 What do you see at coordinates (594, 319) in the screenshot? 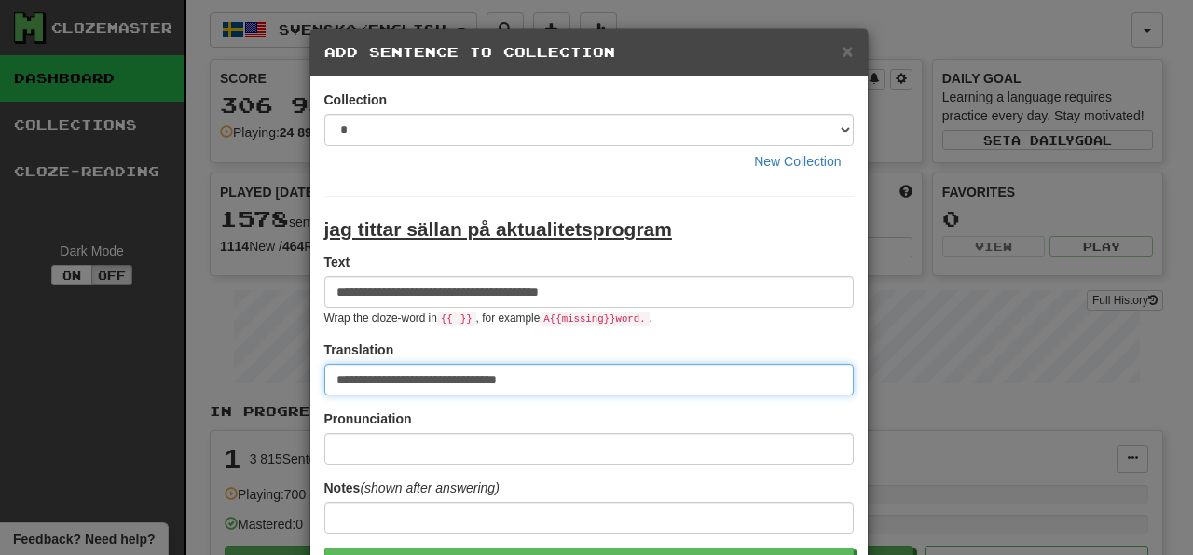
I see `code: A {{ missing }} word.` at bounding box center [594, 319].